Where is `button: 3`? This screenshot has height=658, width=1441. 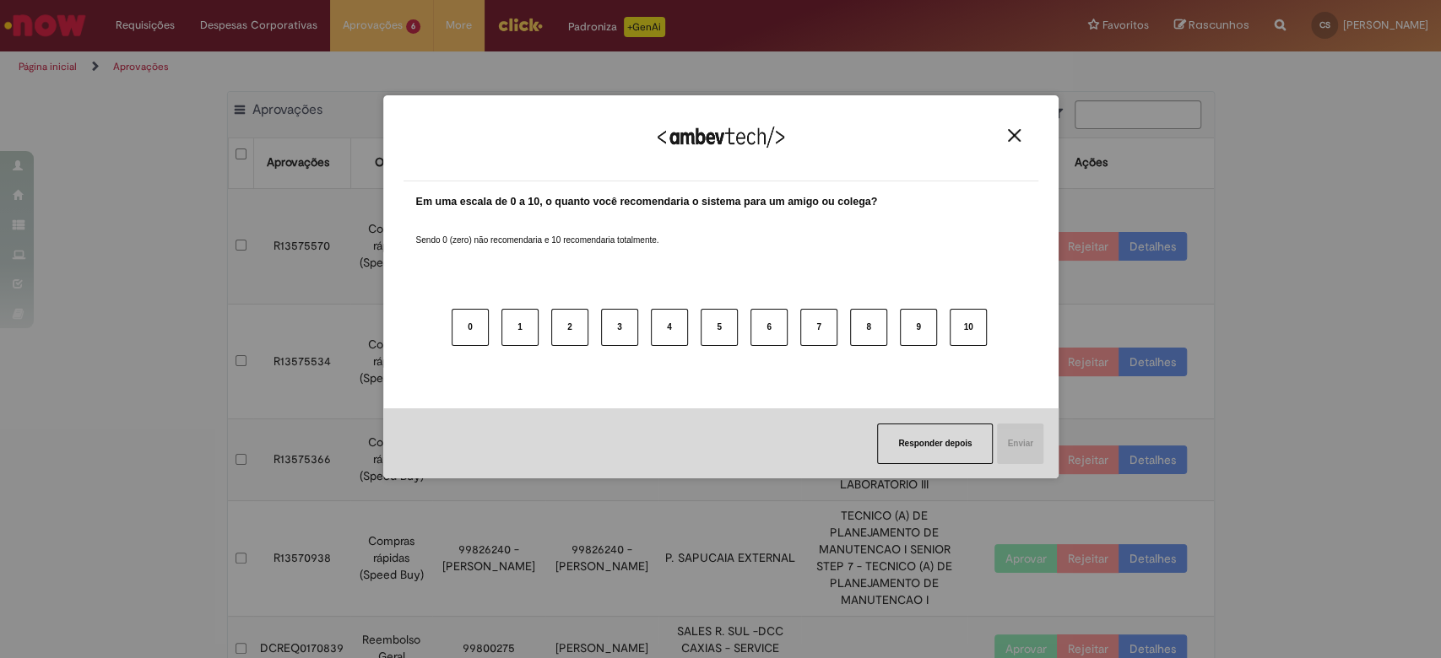
button: 3 is located at coordinates (620, 328).